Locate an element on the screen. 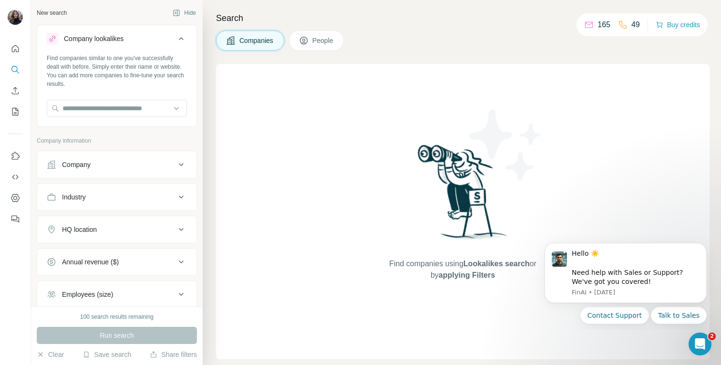  div: Industry is located at coordinates (74, 197).